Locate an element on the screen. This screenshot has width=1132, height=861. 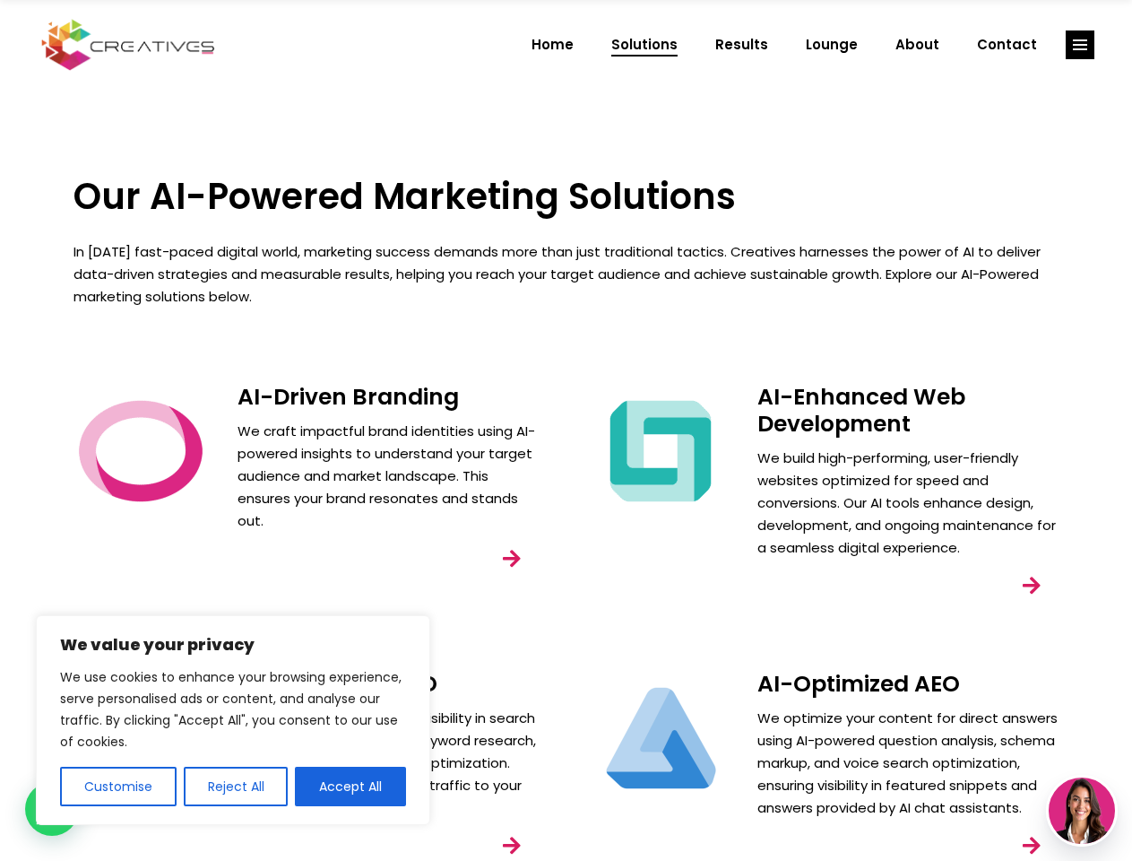
a: Home is located at coordinates (552, 45).